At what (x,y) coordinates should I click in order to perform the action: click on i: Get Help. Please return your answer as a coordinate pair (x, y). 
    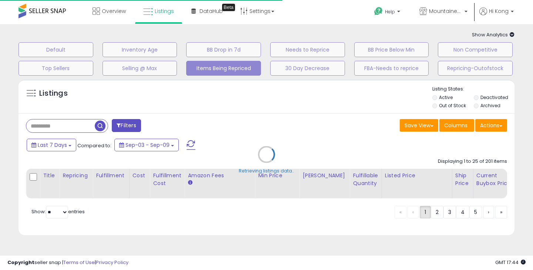
    Looking at the image, I should click on (378, 11).